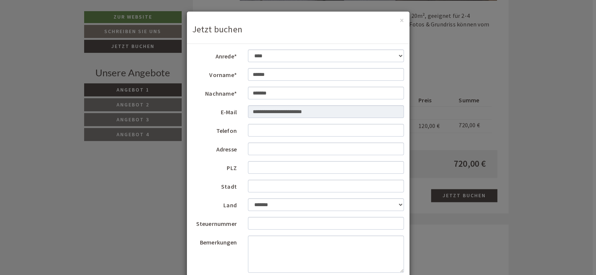  I want to click on label: Anrede*, so click(215, 55).